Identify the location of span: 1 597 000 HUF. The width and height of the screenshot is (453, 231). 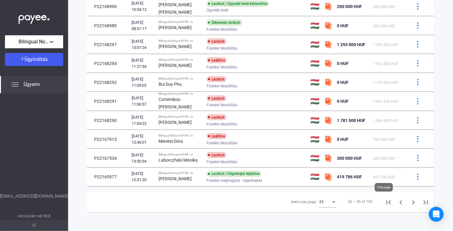
(386, 45).